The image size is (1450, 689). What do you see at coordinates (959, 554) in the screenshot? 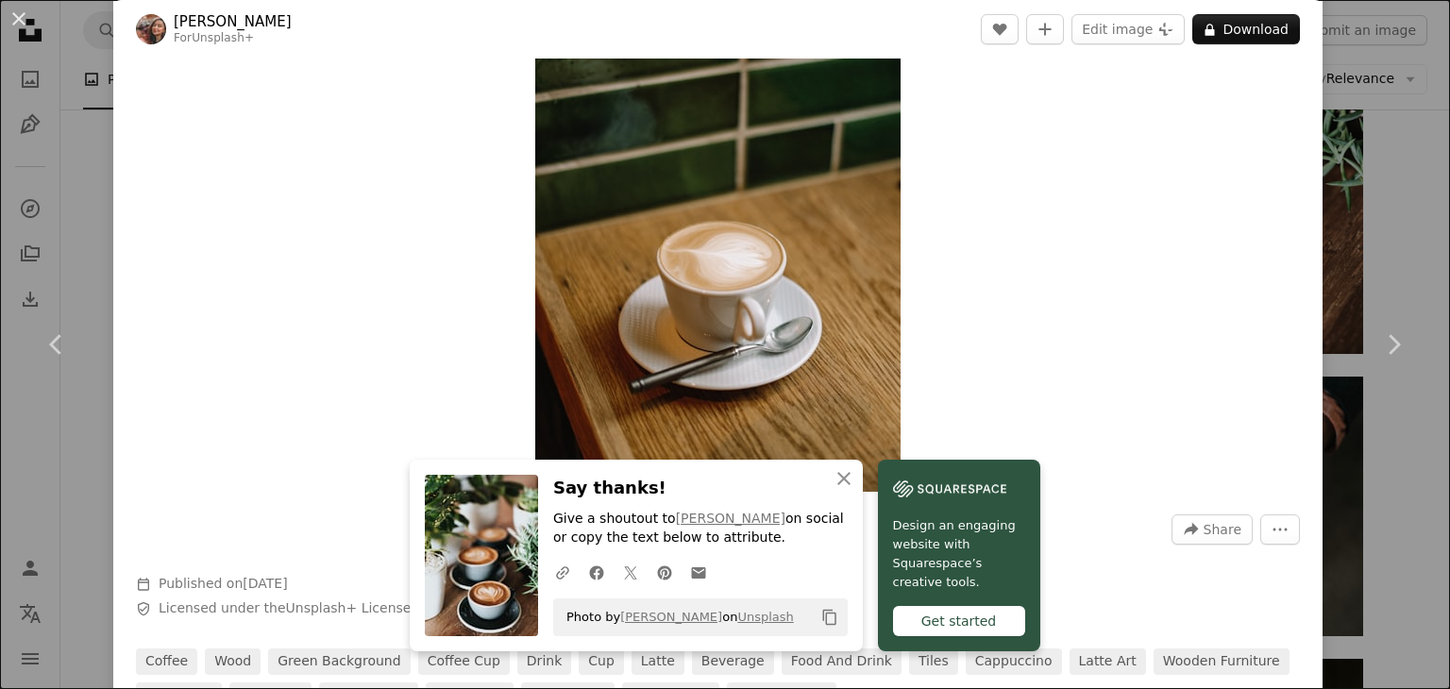
I see `span: Design an engaging website with Squarespace’s creative tools.` at bounding box center [959, 554].